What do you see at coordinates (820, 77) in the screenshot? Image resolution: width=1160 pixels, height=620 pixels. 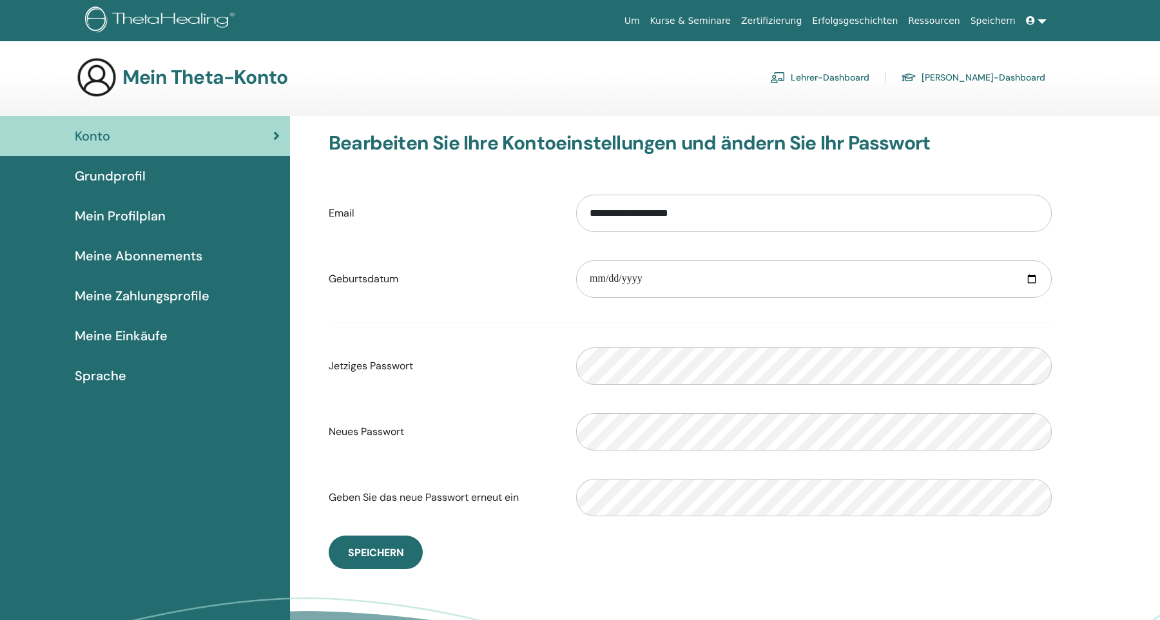 I see `a: Lehrer-Dashboard` at bounding box center [820, 77].